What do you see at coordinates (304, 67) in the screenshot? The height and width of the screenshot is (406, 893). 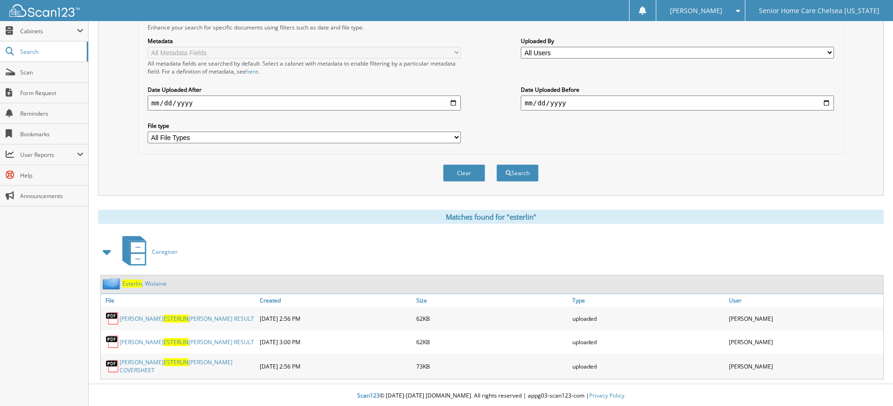 I see `div: All metadata fields are searched by default. Select a cabinet with metadata to enable filtering b...` at bounding box center [304, 67].